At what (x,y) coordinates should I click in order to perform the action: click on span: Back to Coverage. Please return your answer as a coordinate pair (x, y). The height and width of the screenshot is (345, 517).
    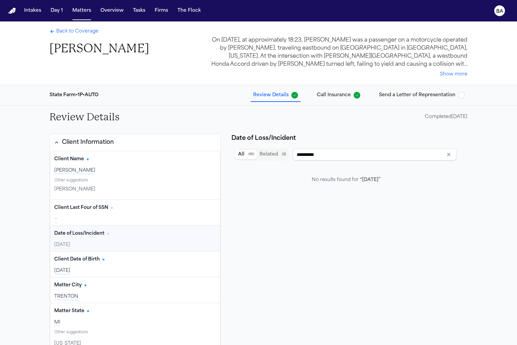
    Looking at the image, I should click on (77, 31).